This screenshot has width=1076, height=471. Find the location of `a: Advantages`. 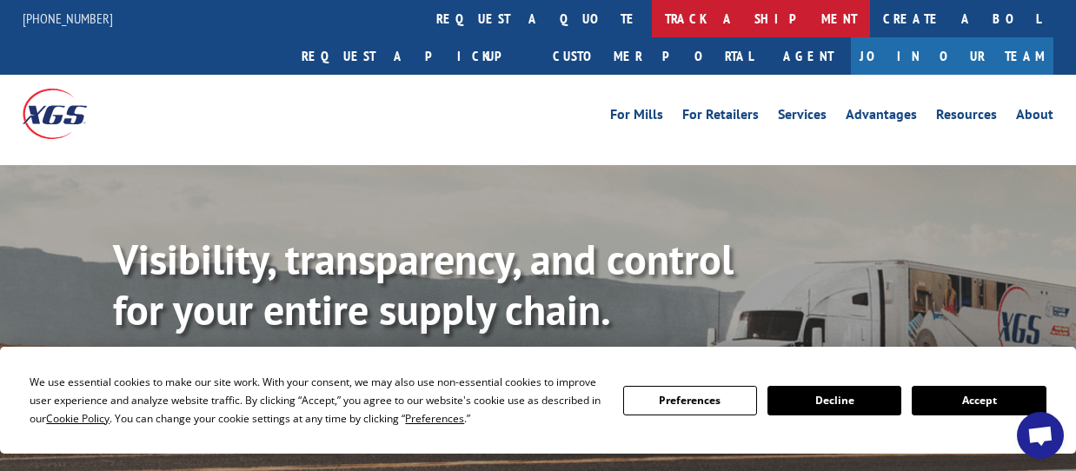

a: Advantages is located at coordinates (882, 117).